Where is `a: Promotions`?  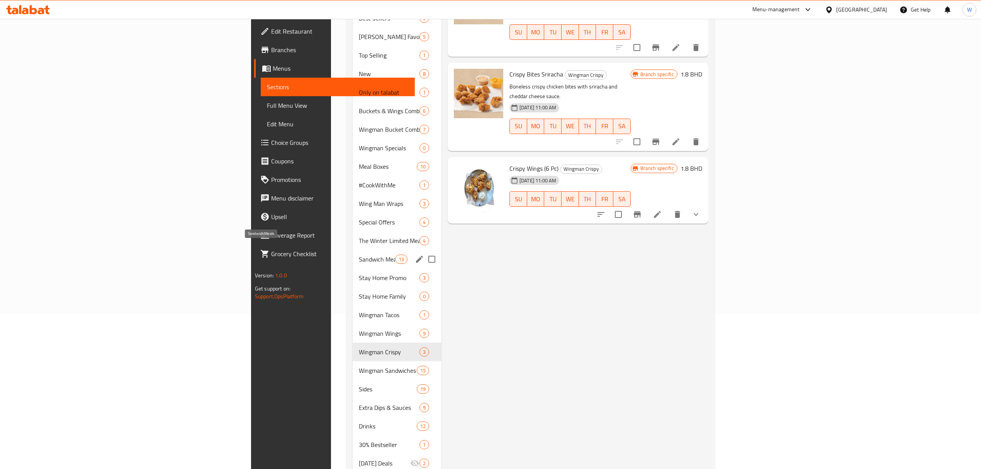 a: Promotions is located at coordinates (334, 180).